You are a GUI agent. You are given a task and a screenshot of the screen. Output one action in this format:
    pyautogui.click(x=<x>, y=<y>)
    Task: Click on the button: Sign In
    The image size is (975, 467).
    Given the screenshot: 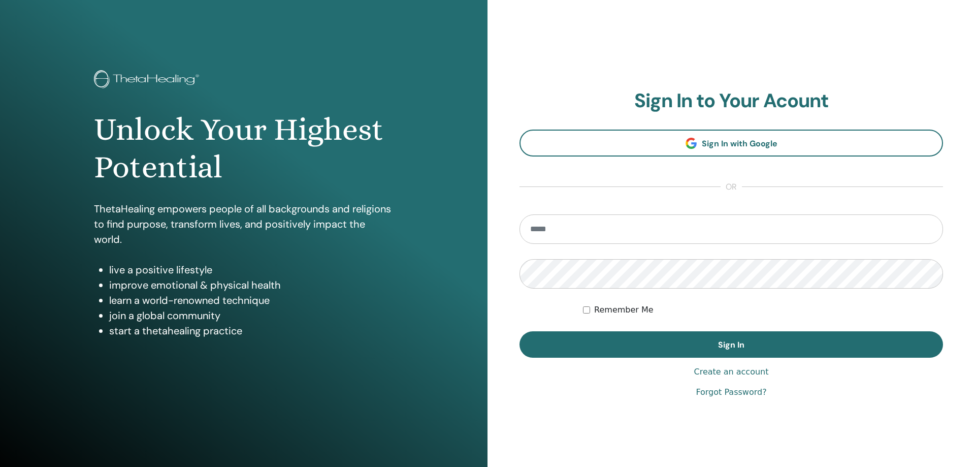 What is the action you would take?
    pyautogui.click(x=732, y=344)
    